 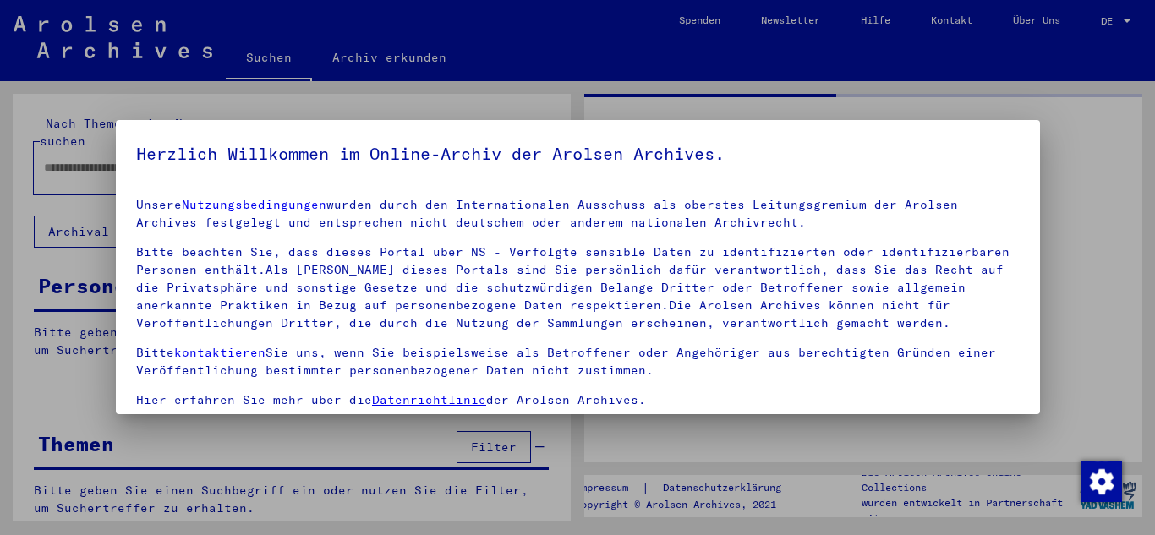 What do you see at coordinates (220, 353) in the screenshot?
I see `a: kontaktieren` at bounding box center [220, 353].